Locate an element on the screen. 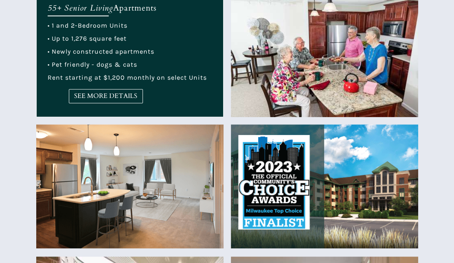  span: SEE MORE DETAILS is located at coordinates (106, 96).